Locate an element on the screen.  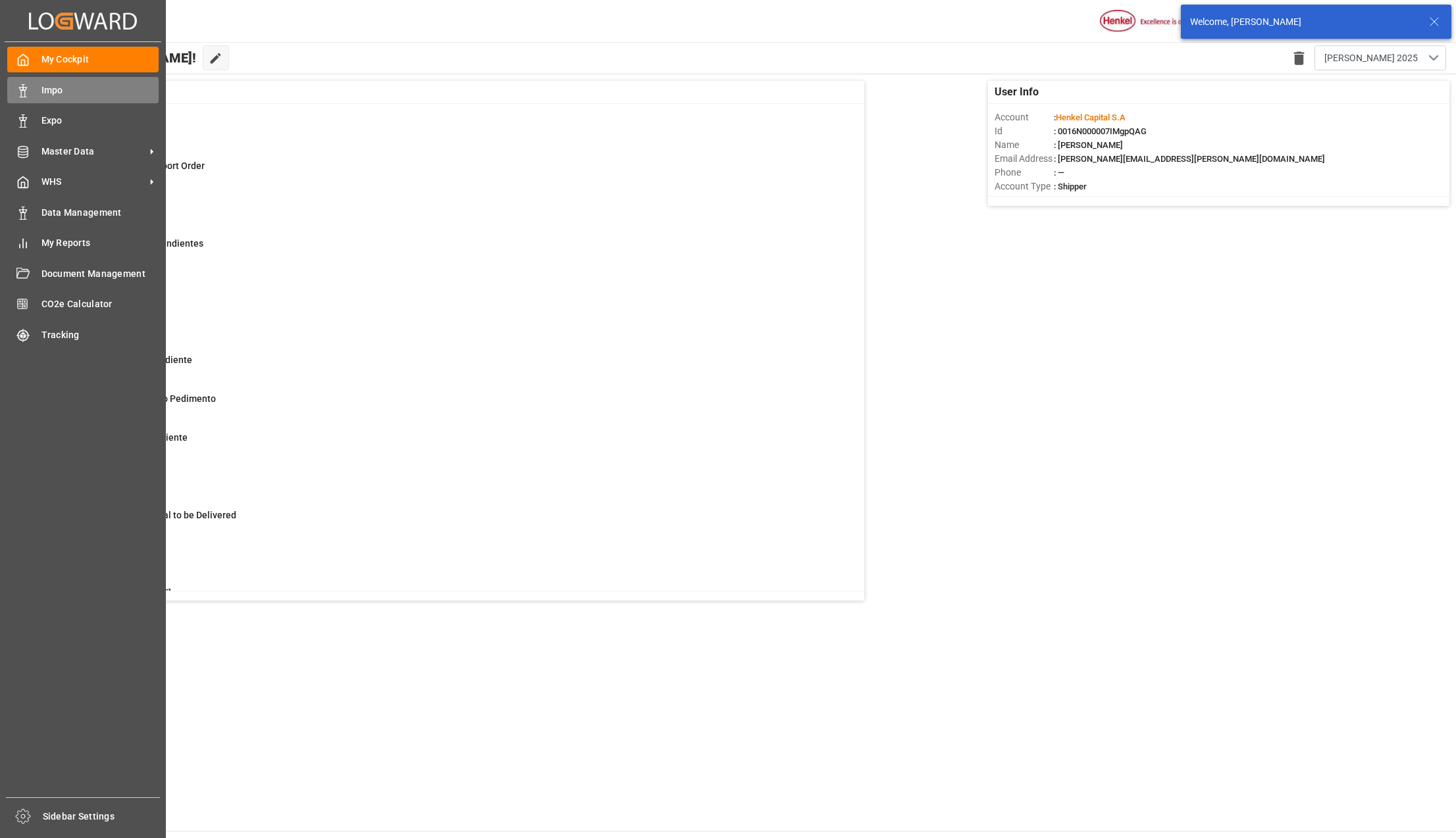
a: Tracking is located at coordinates (83, 335).